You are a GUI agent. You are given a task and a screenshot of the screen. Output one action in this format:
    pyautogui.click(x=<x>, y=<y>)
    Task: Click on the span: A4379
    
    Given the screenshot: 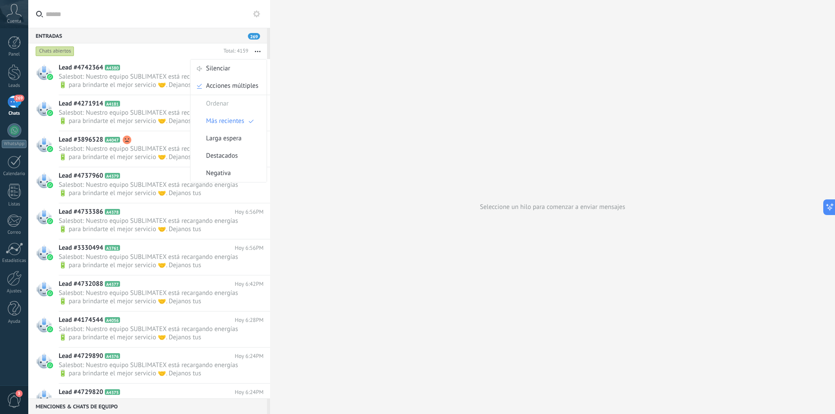 What is the action you would take?
    pyautogui.click(x=112, y=176)
    